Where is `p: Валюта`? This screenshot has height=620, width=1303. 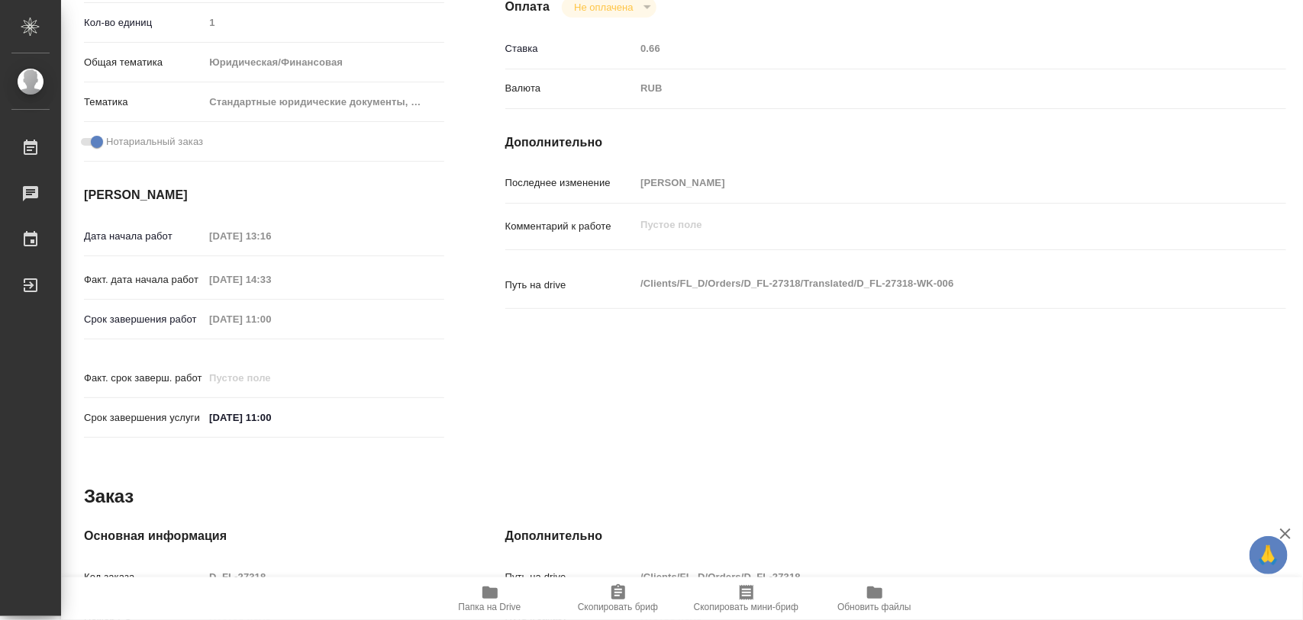
p: Валюта is located at coordinates (570, 89).